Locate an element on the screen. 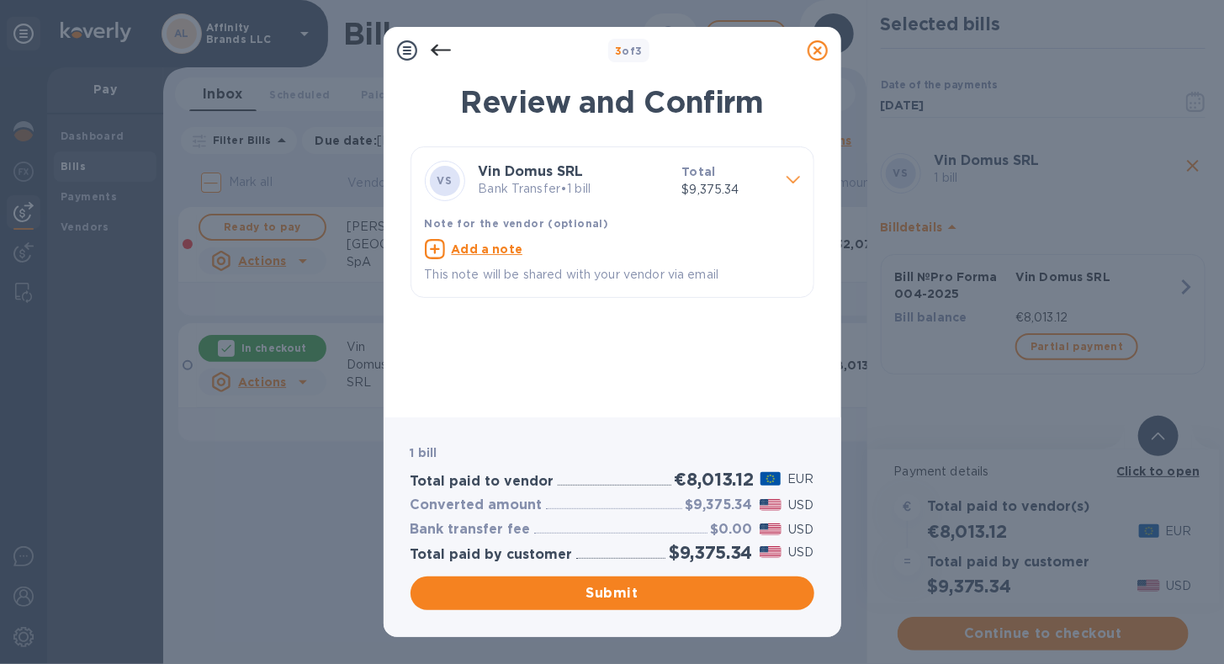 Image resolution: width=1224 pixels, height=664 pixels. span: Submit is located at coordinates (613, 593).